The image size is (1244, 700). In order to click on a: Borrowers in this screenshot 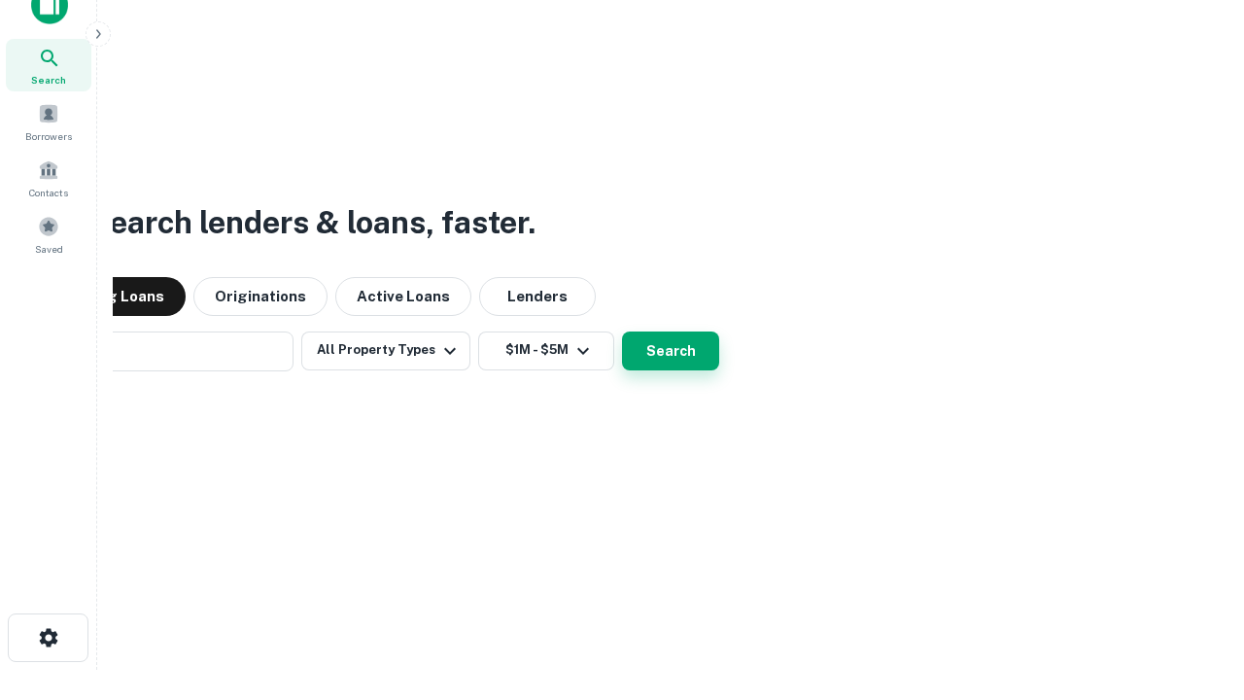, I will do `click(49, 121)`.